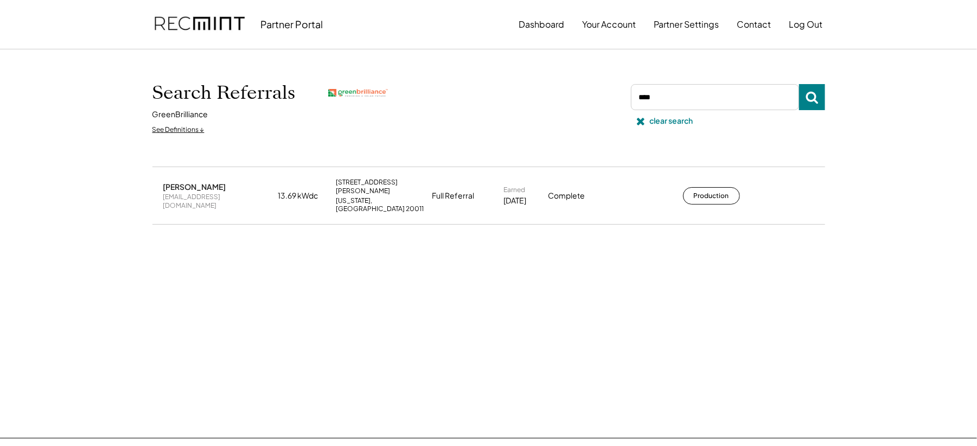 Image resolution: width=977 pixels, height=446 pixels. I want to click on h1: Search Referrals, so click(224, 93).